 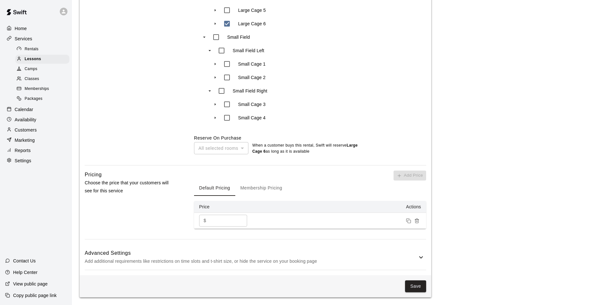 What do you see at coordinates (43, 99) in the screenshot?
I see `a: Packages` at bounding box center [43, 99].